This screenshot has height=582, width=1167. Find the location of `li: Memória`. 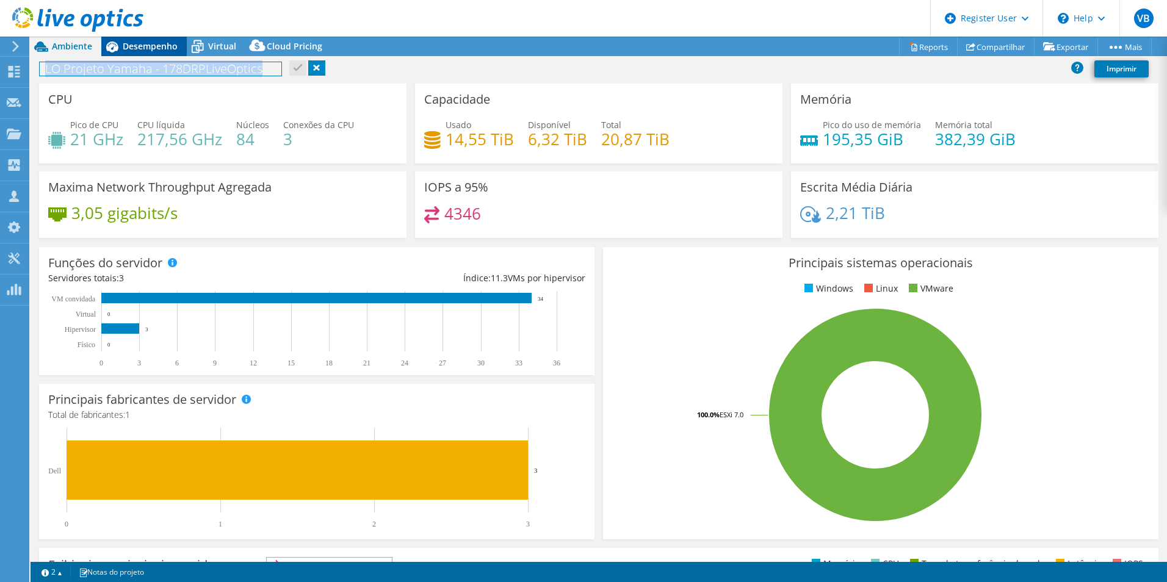

li: Memória is located at coordinates (834, 564).